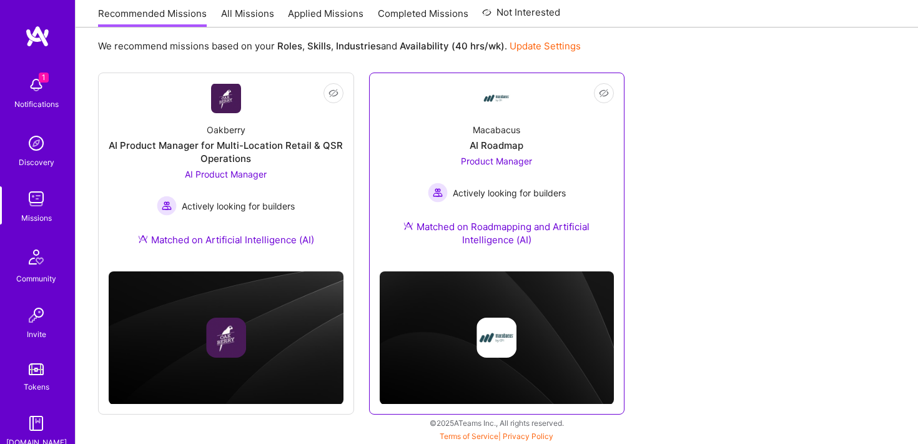 This screenshot has width=918, height=444. I want to click on div: Notifications, so click(36, 104).